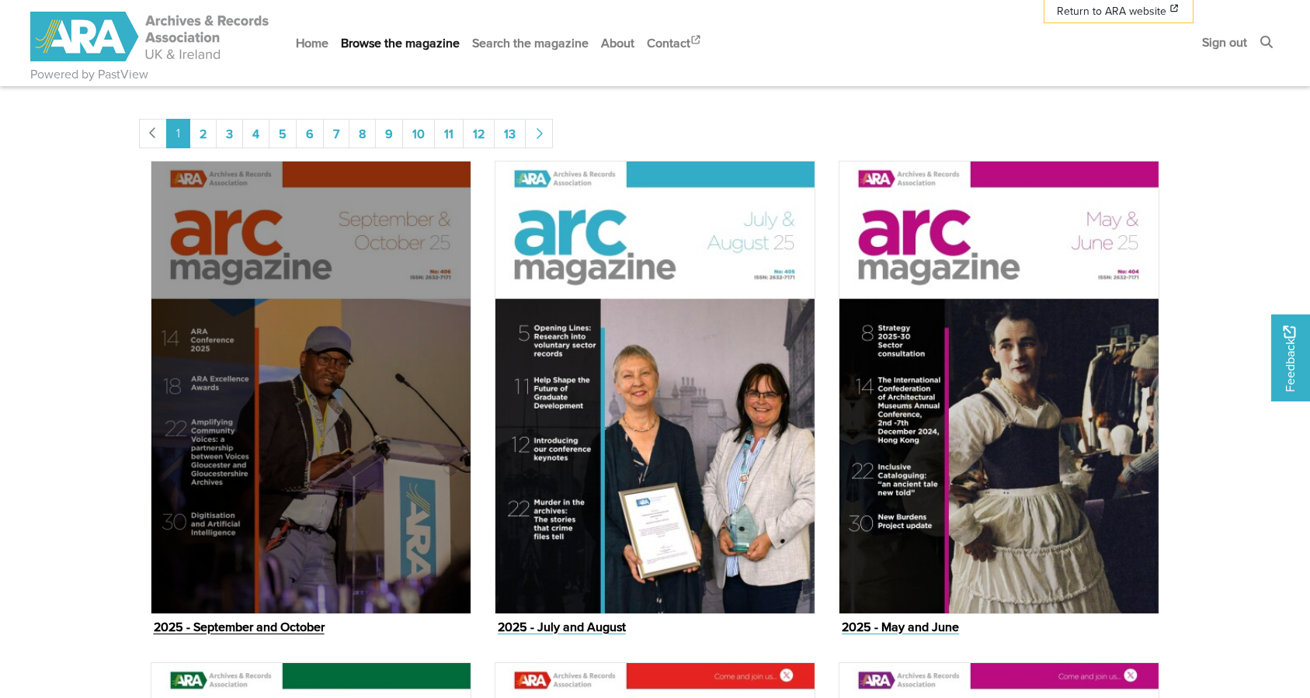 Image resolution: width=1310 pixels, height=698 pixels. Describe the element at coordinates (509, 134) in the screenshot. I see `a: Goto page 13` at that location.